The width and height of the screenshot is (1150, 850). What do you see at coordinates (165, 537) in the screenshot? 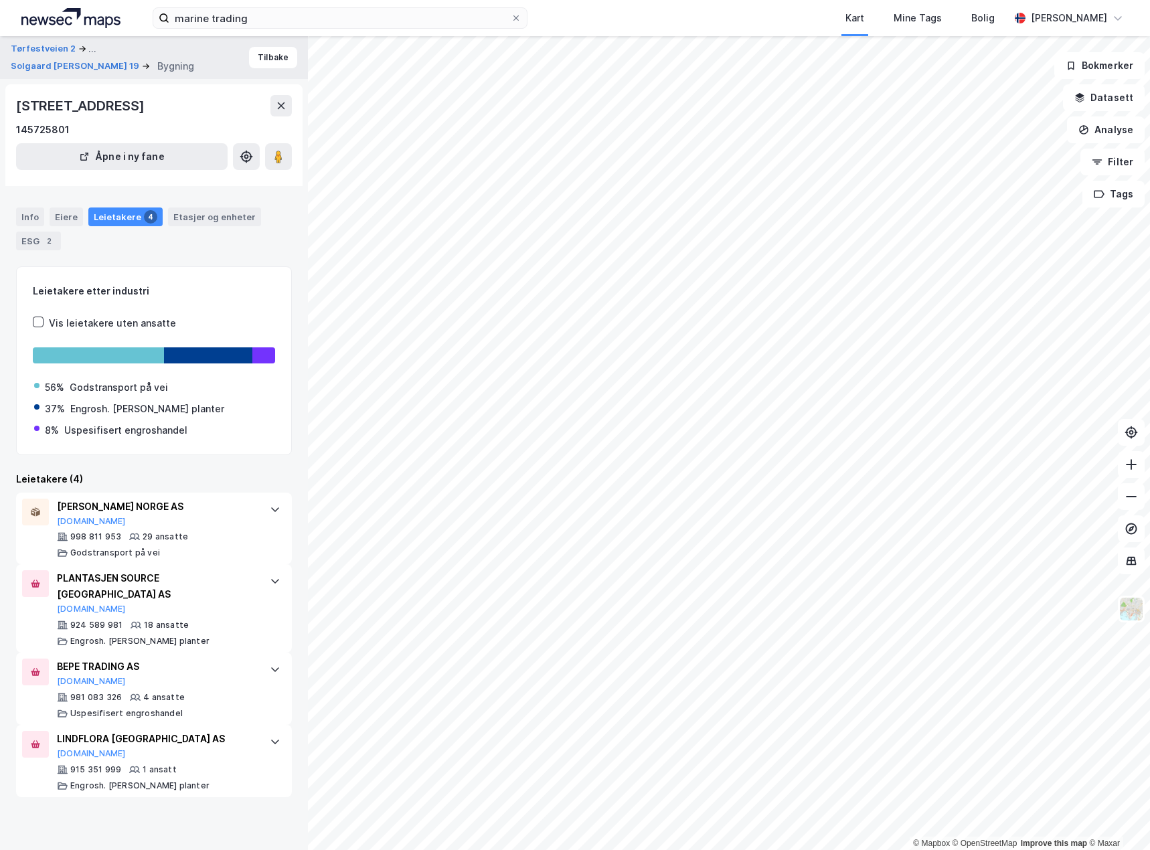
I see `div: 29 ansatte` at bounding box center [165, 537].